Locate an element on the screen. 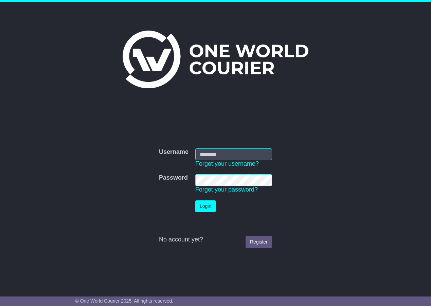  a: Register is located at coordinates (259, 242).